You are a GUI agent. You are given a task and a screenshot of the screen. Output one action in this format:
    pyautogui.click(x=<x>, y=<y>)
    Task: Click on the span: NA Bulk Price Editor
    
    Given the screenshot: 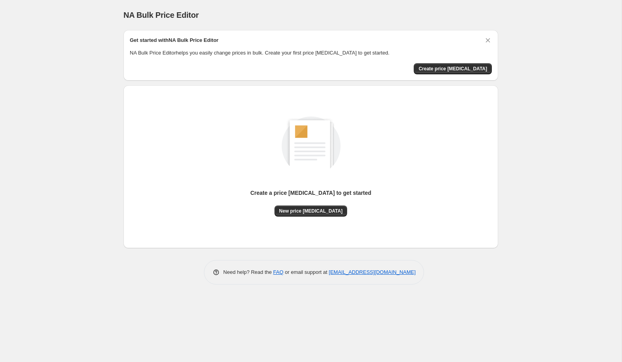 What is the action you would take?
    pyautogui.click(x=161, y=15)
    